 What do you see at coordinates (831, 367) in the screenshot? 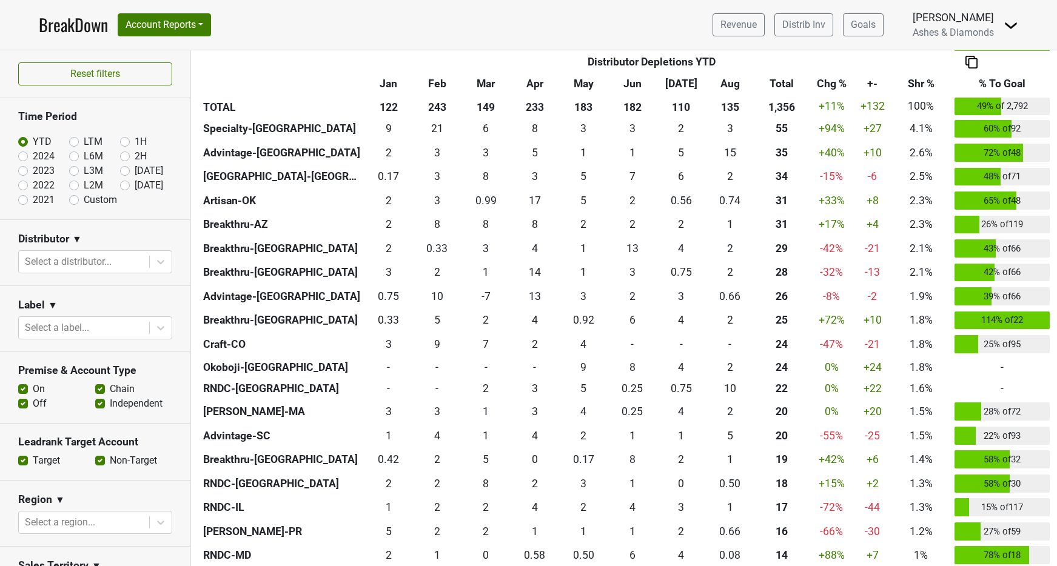
I see `td: 0 %` at bounding box center [831, 367].